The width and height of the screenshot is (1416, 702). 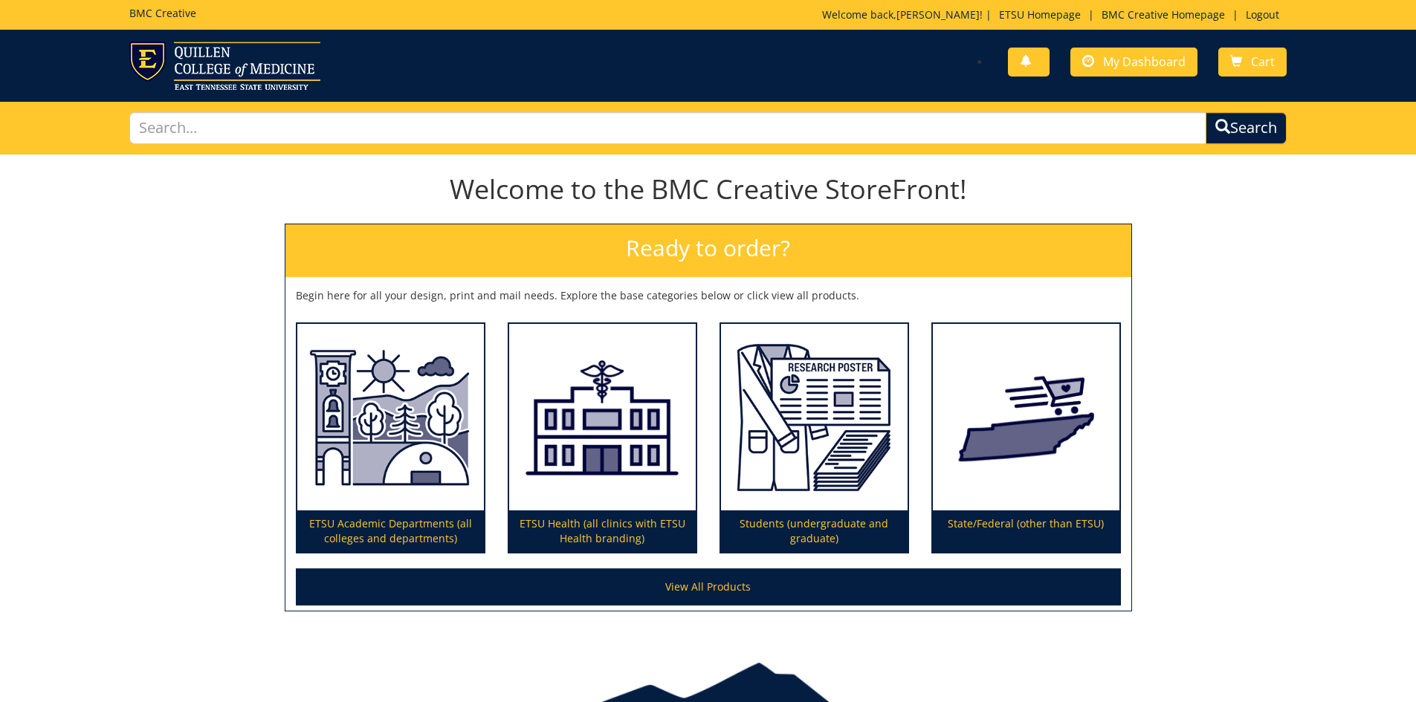 I want to click on p: Students (undergraduate and graduate), so click(x=814, y=531).